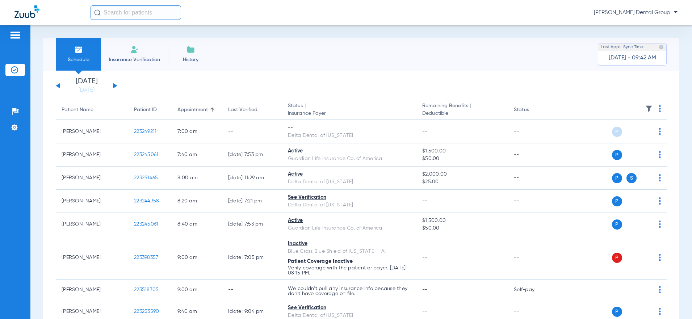 This screenshot has width=692, height=319. I want to click on span: 223398357, so click(146, 257).